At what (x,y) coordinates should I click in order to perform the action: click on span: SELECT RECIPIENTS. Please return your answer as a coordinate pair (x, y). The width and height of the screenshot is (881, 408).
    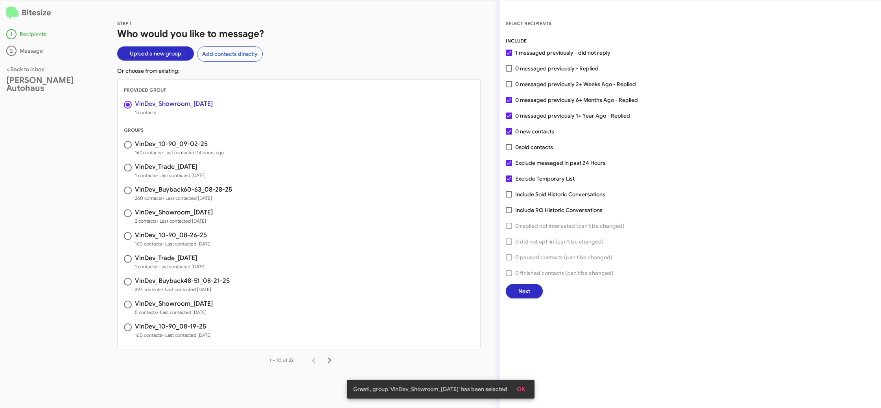
    Looking at the image, I should click on (529, 23).